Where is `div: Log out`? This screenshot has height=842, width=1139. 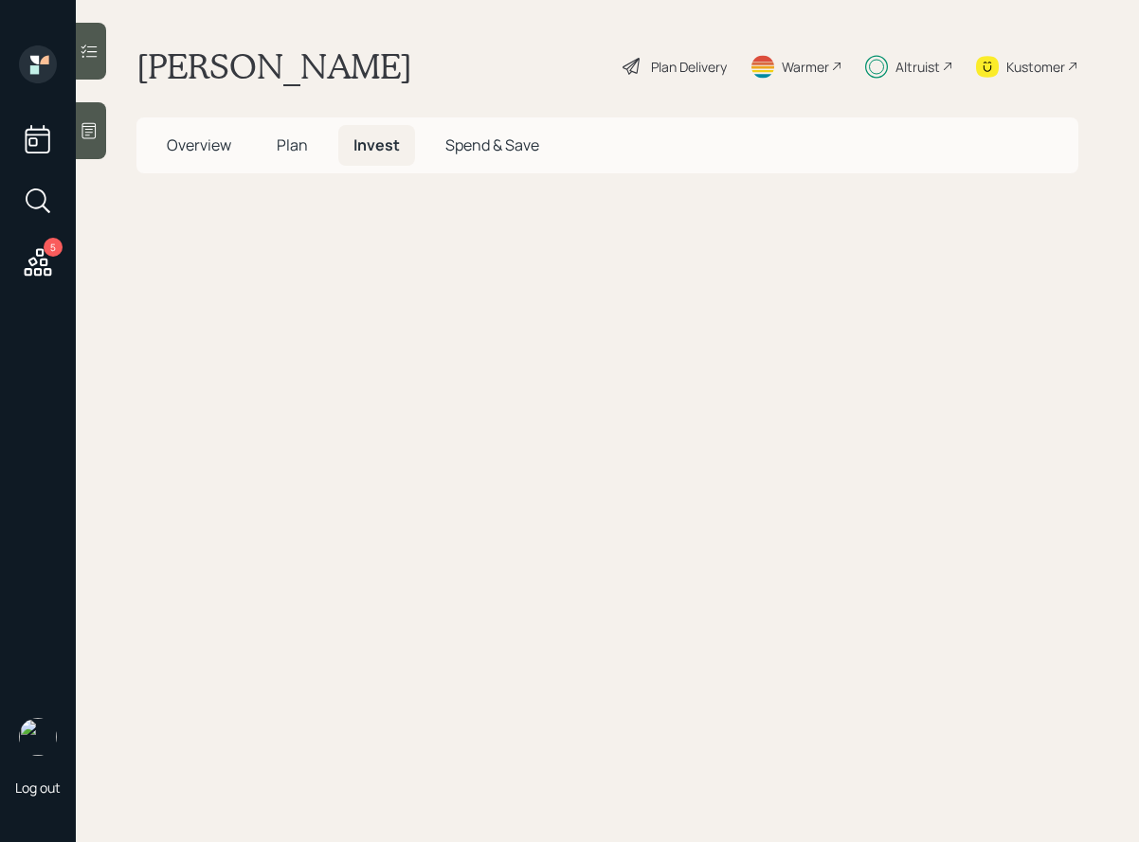 div: Log out is located at coordinates (38, 787).